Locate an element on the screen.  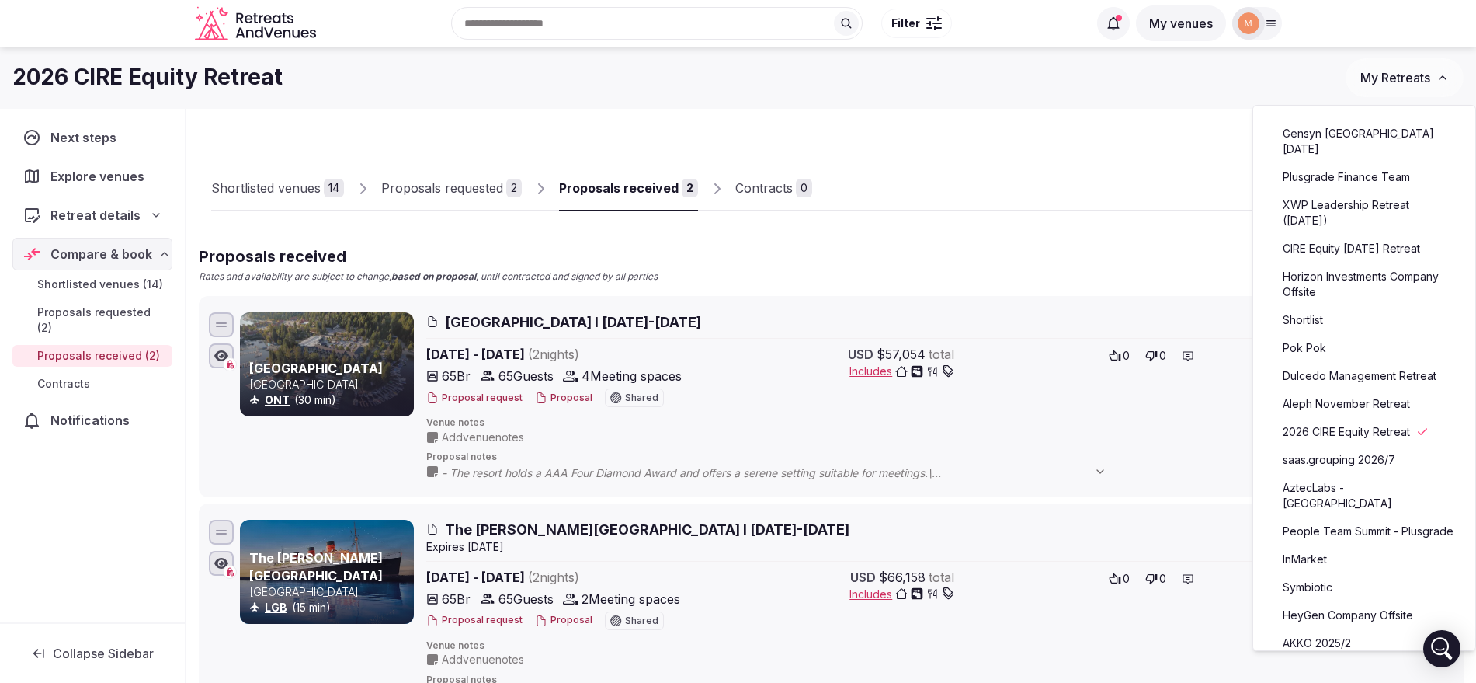
button: LGB is located at coordinates (276, 607).